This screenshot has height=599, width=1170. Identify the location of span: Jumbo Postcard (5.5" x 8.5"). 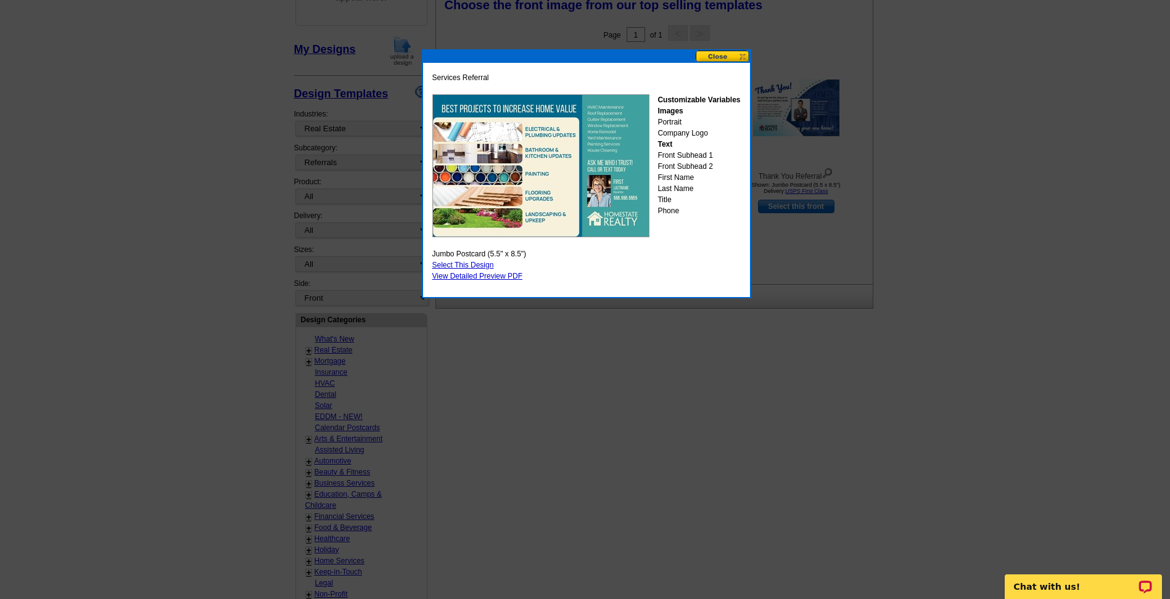
(479, 254).